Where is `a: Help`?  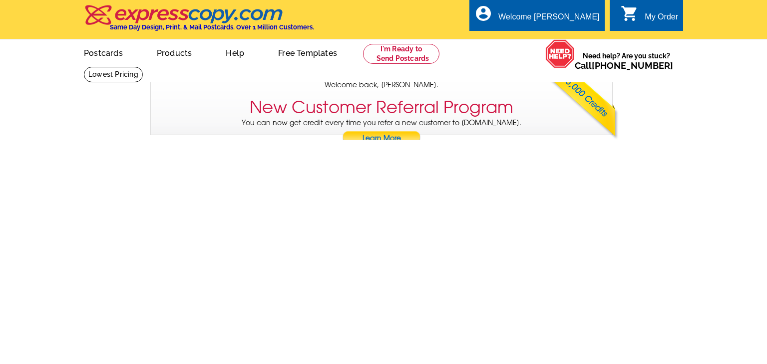 a: Help is located at coordinates (235, 52).